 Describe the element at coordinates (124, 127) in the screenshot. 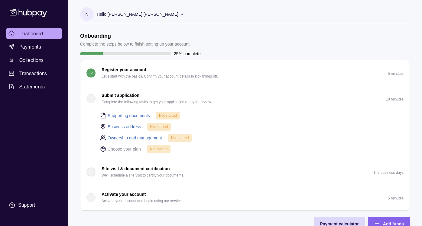

I see `a: Business address` at that location.